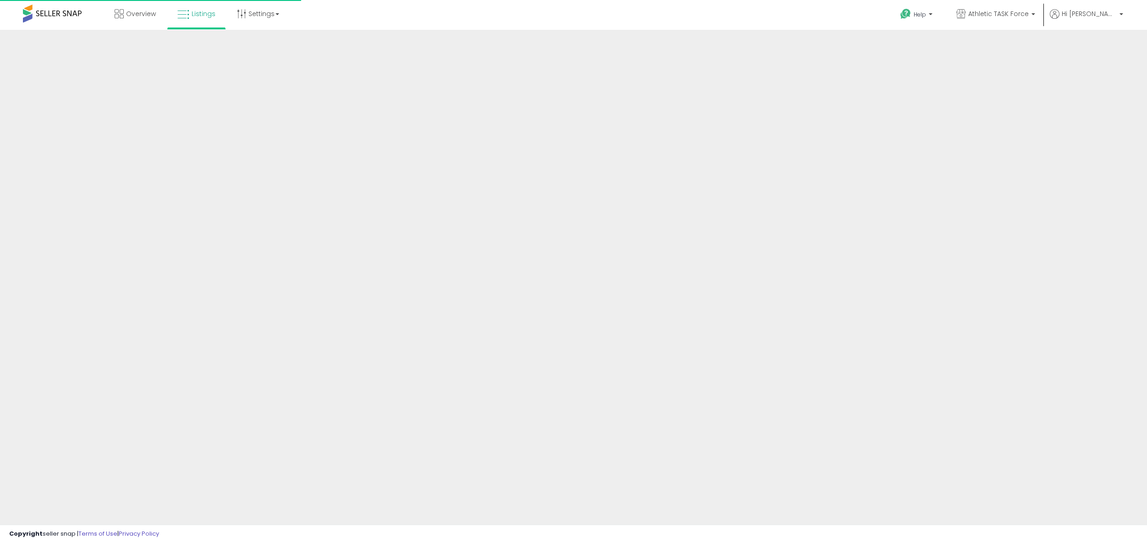 Image resolution: width=1147 pixels, height=543 pixels. I want to click on a: Help, so click(917, 16).